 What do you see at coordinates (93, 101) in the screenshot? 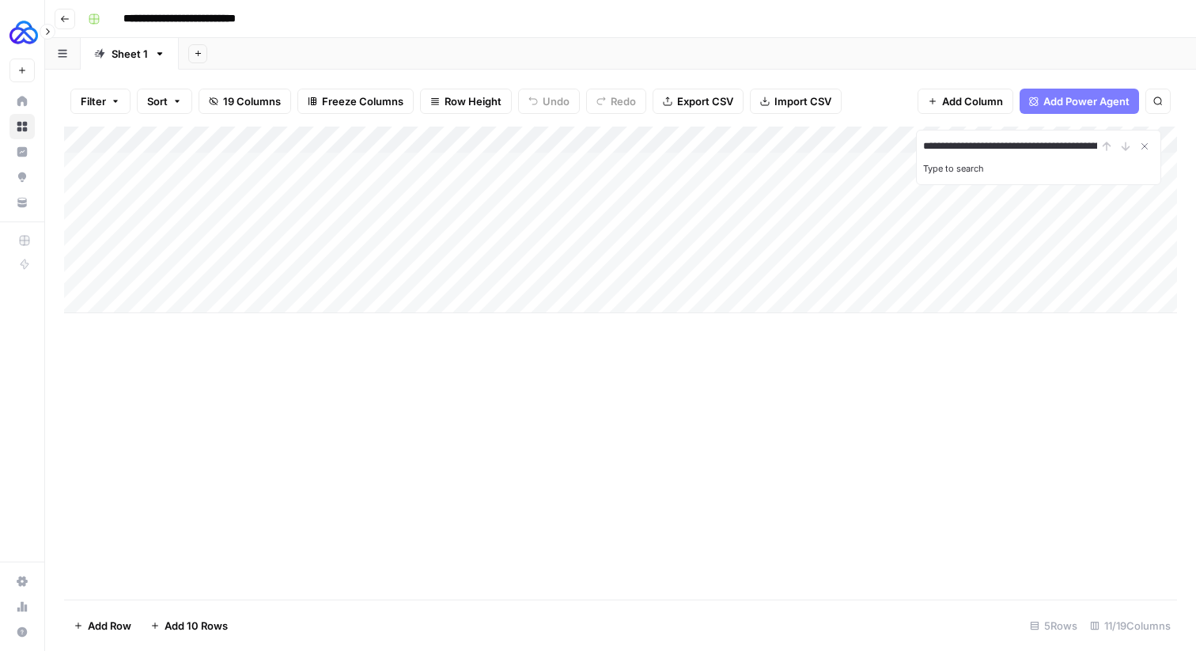
I see `span: Filter` at bounding box center [93, 101].